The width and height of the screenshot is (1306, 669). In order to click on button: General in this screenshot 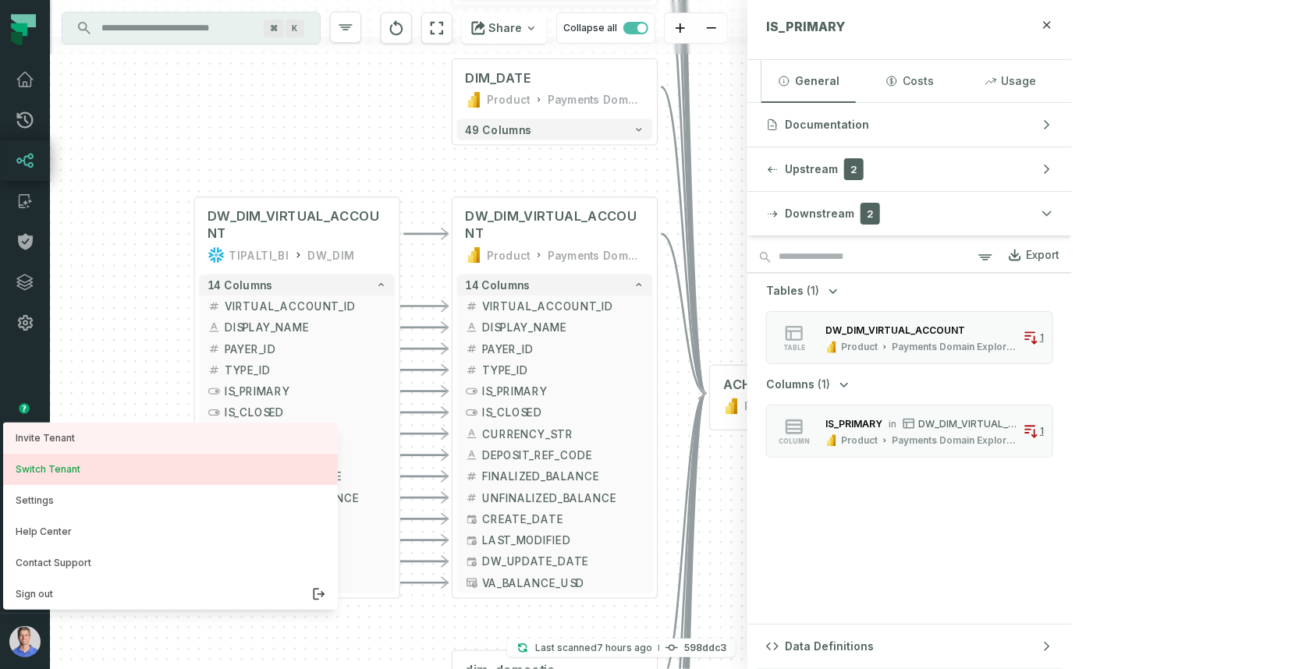, I will do `click(808, 81)`.